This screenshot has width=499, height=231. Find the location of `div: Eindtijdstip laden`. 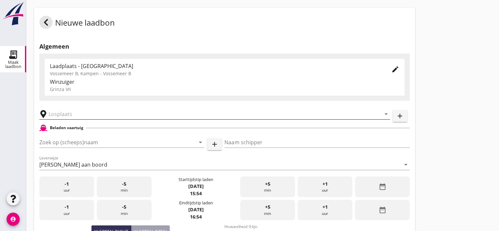

div: Eindtijdstip laden is located at coordinates (196, 202).